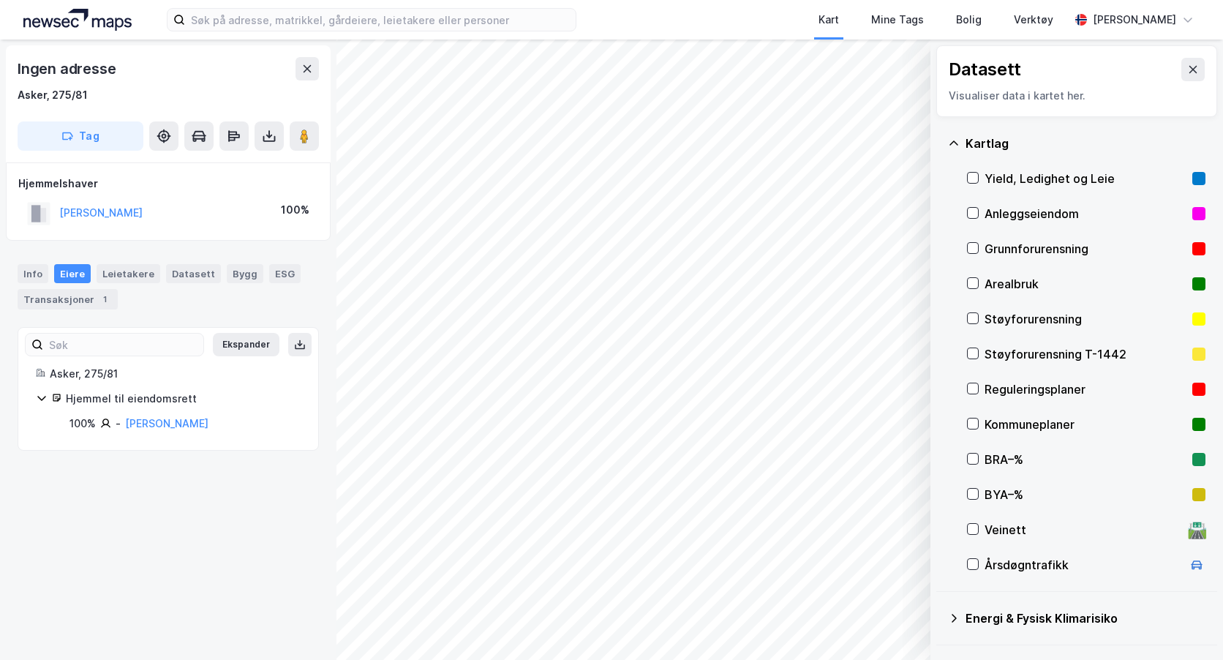 The height and width of the screenshot is (660, 1223). Describe the element at coordinates (380, 20) in the screenshot. I see `input: Søk på adresse, matrikkel, gårdeiere, leietakere eller personer` at that location.